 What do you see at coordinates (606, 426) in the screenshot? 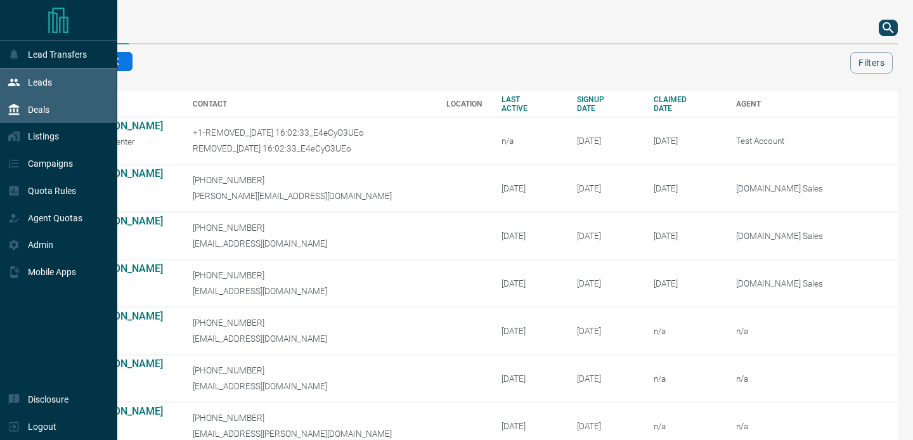
I see `div: October 13th 2008, 7:44:16 PM` at bounding box center [606, 426].